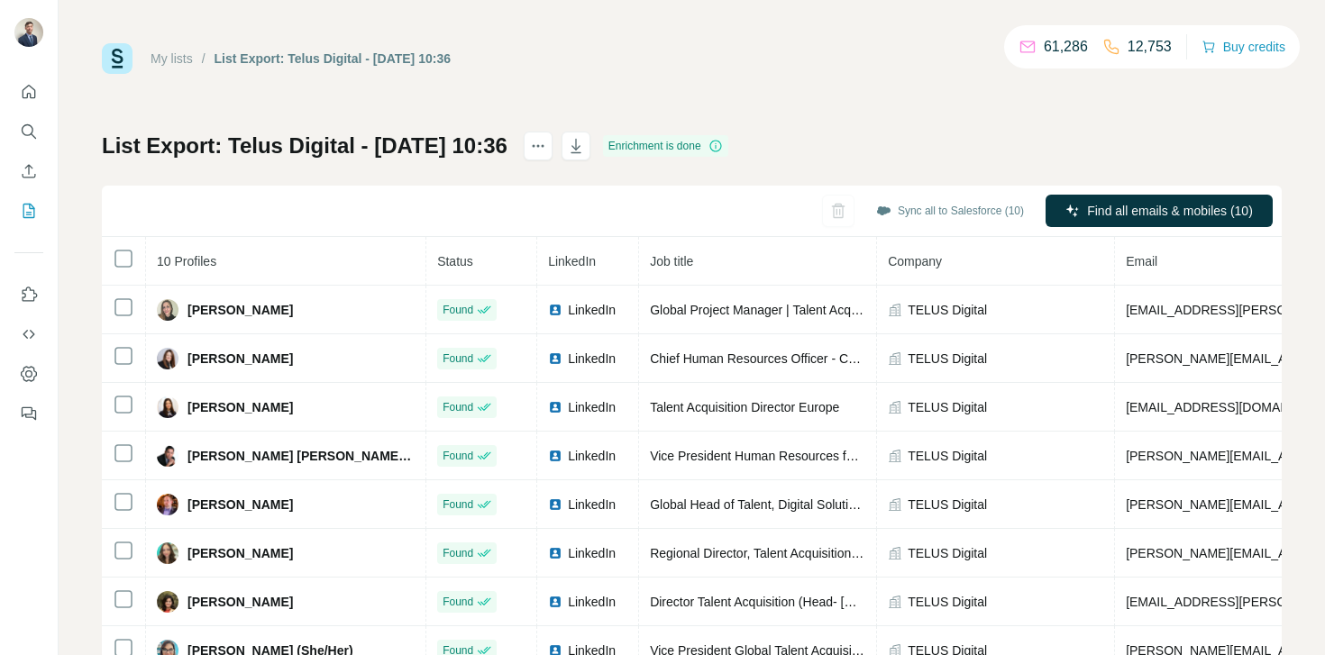  I want to click on span: Company, so click(915, 261).